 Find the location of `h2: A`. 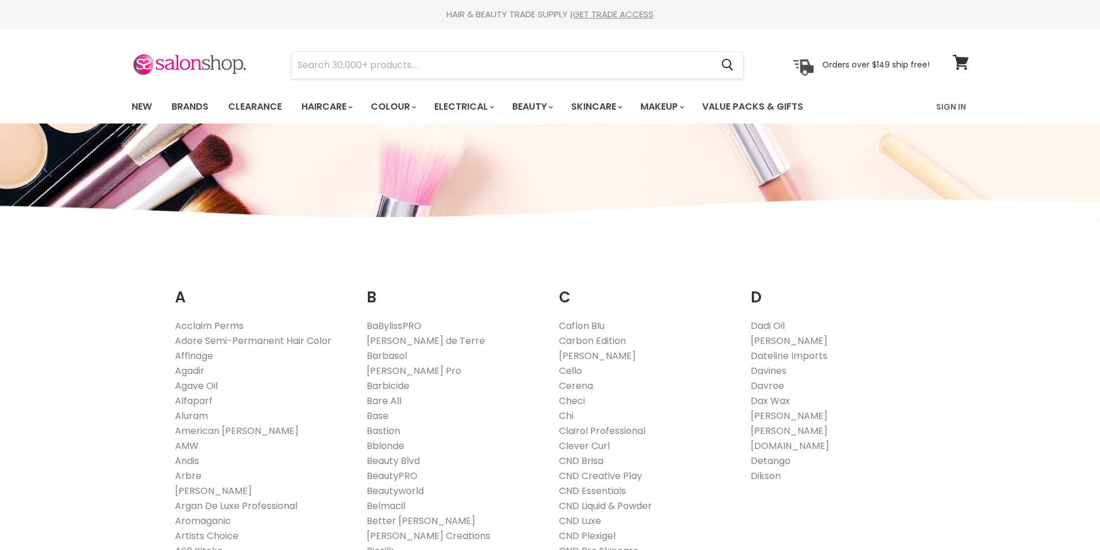

h2: A is located at coordinates (262, 290).